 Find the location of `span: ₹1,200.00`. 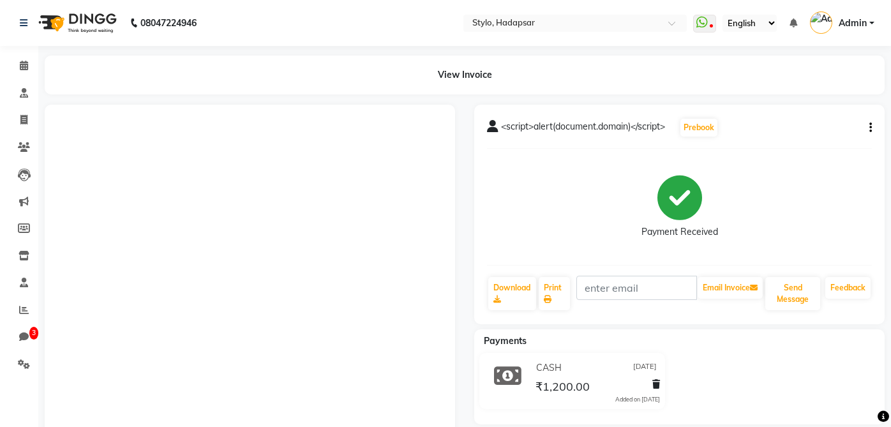

span: ₹1,200.00 is located at coordinates (562, 388).